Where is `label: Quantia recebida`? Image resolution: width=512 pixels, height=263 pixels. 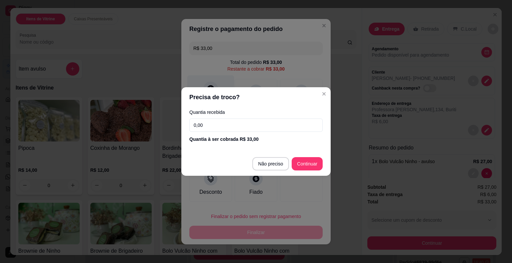
label: Quantia recebida is located at coordinates (256, 112).